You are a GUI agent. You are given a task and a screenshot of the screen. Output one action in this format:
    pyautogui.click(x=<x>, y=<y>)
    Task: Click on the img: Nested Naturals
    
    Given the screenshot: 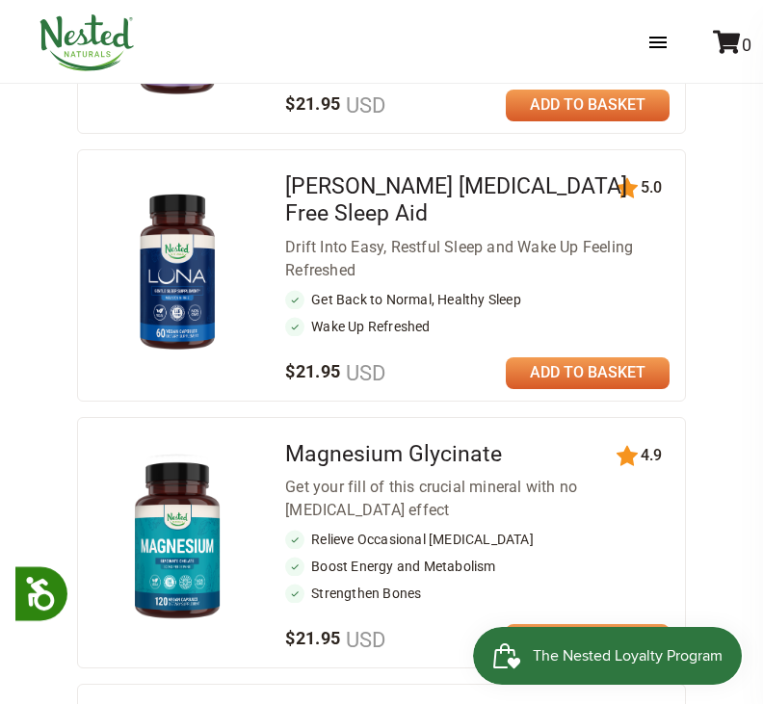 What is the action you would take?
    pyautogui.click(x=87, y=42)
    